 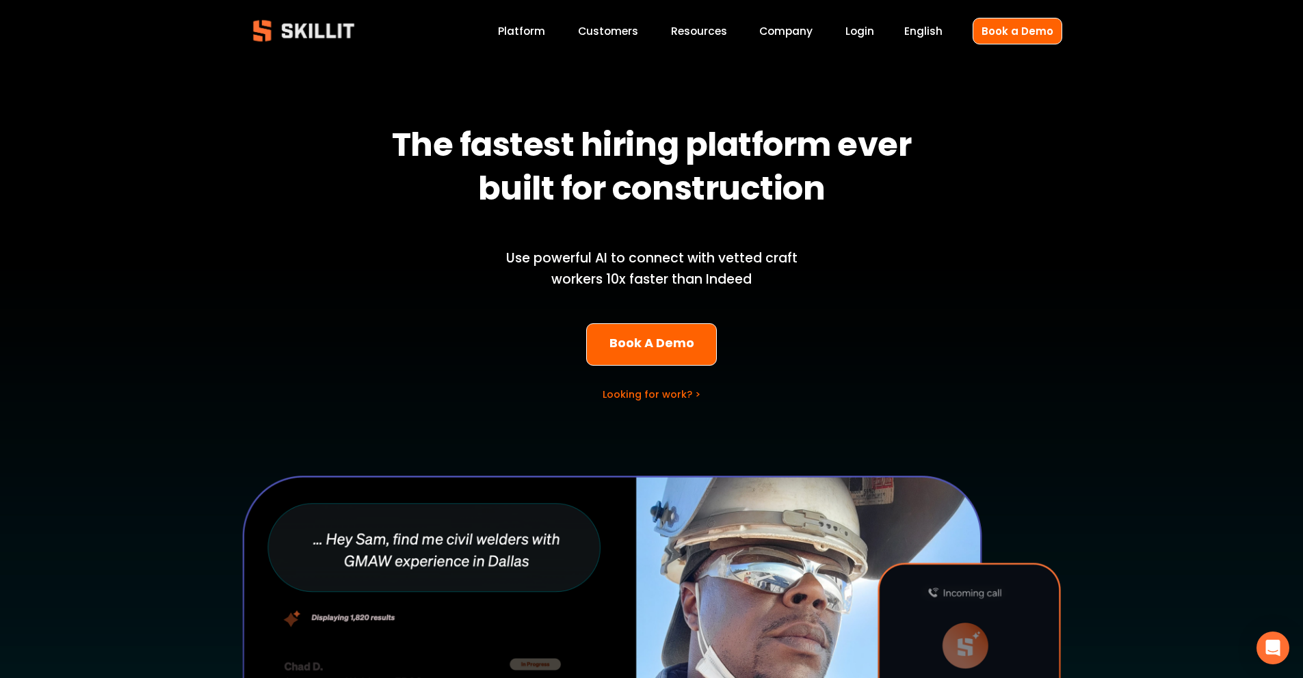 I want to click on a: folder dropdown, so click(x=699, y=31).